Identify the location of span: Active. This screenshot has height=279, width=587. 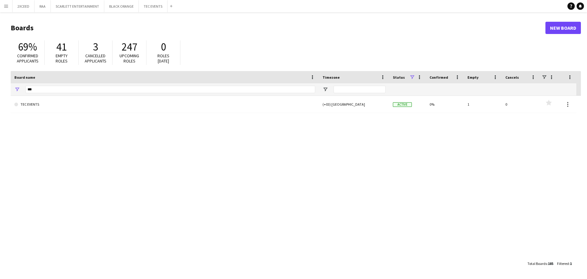
(402, 104).